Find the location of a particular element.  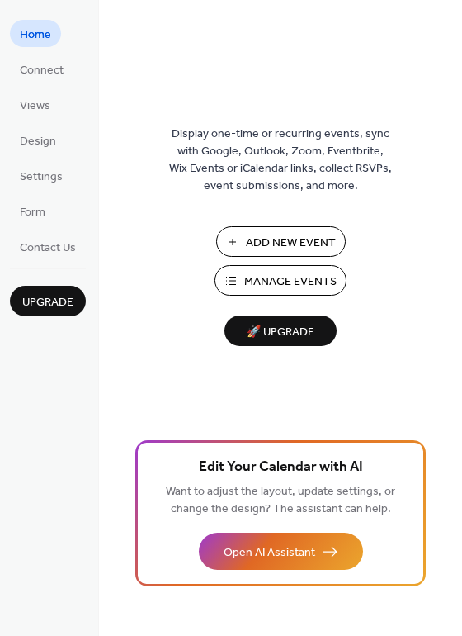

span: Contact Us is located at coordinates (48, 248).